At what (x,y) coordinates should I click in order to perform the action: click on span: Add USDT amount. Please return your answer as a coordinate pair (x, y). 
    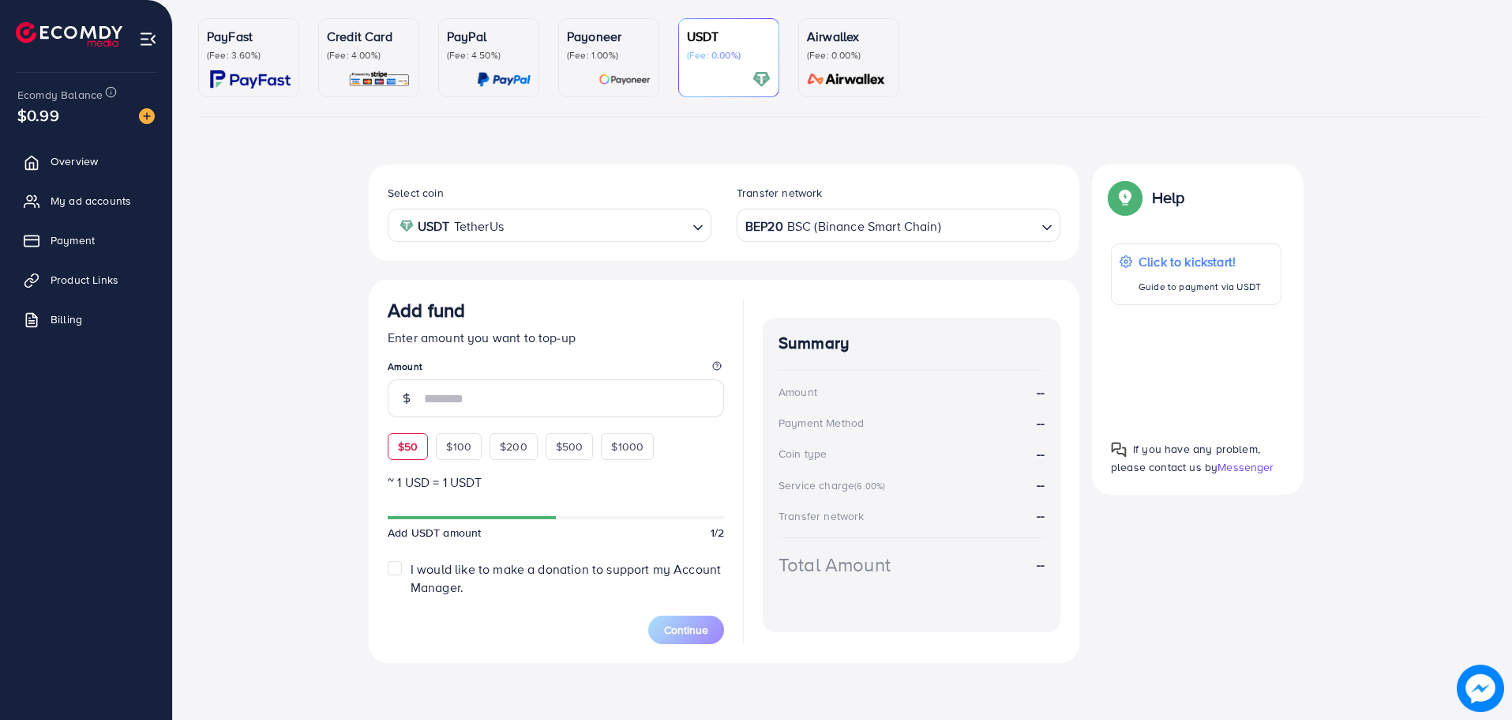
    Looking at the image, I should click on (434, 532).